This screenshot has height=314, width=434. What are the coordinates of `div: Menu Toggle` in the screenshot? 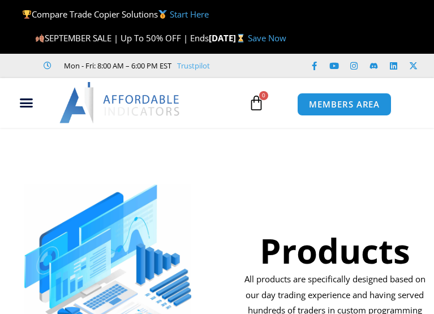 It's located at (26, 103).